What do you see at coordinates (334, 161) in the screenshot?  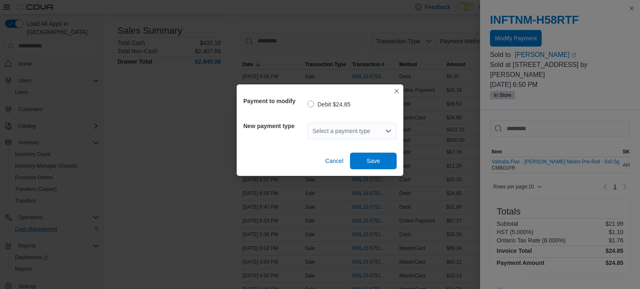 I see `span: Cancel` at bounding box center [334, 161].